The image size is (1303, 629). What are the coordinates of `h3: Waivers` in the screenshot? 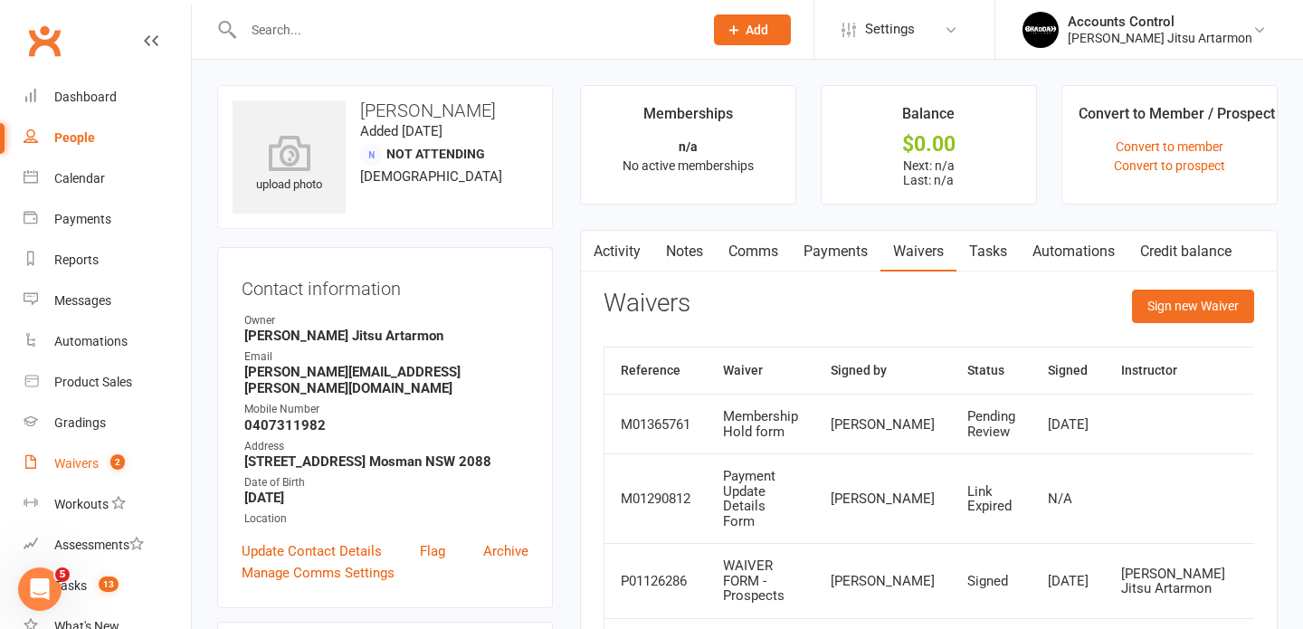 It's located at (647, 303).